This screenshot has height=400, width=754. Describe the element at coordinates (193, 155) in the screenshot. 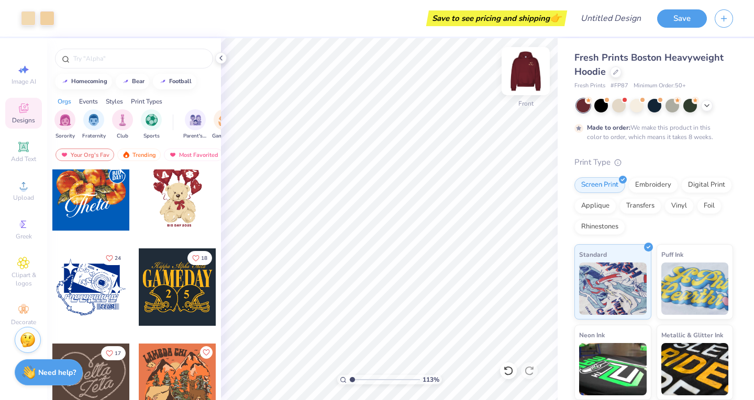

I see `div: Most Favorited` at that location.